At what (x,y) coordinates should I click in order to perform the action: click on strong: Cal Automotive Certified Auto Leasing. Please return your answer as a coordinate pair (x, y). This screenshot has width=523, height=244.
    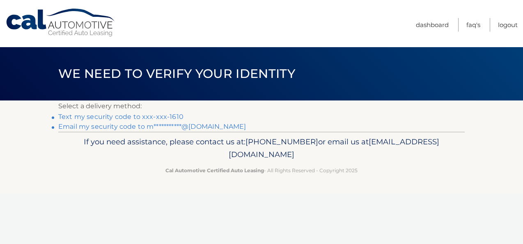
    Looking at the image, I should click on (215, 170).